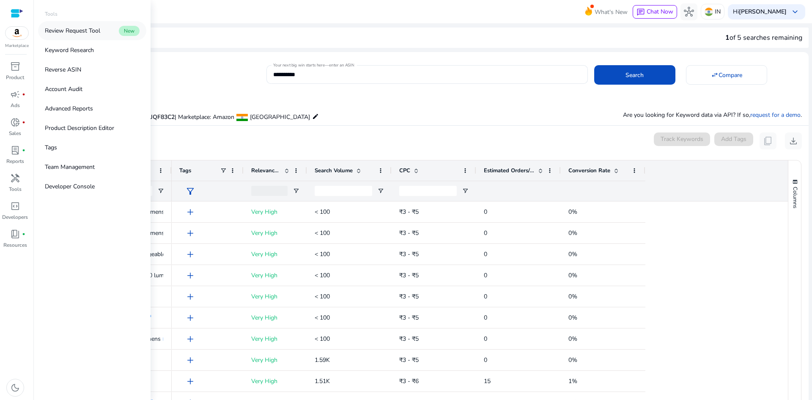 This screenshot has height=400, width=812. I want to click on span: inventory_2, so click(15, 66).